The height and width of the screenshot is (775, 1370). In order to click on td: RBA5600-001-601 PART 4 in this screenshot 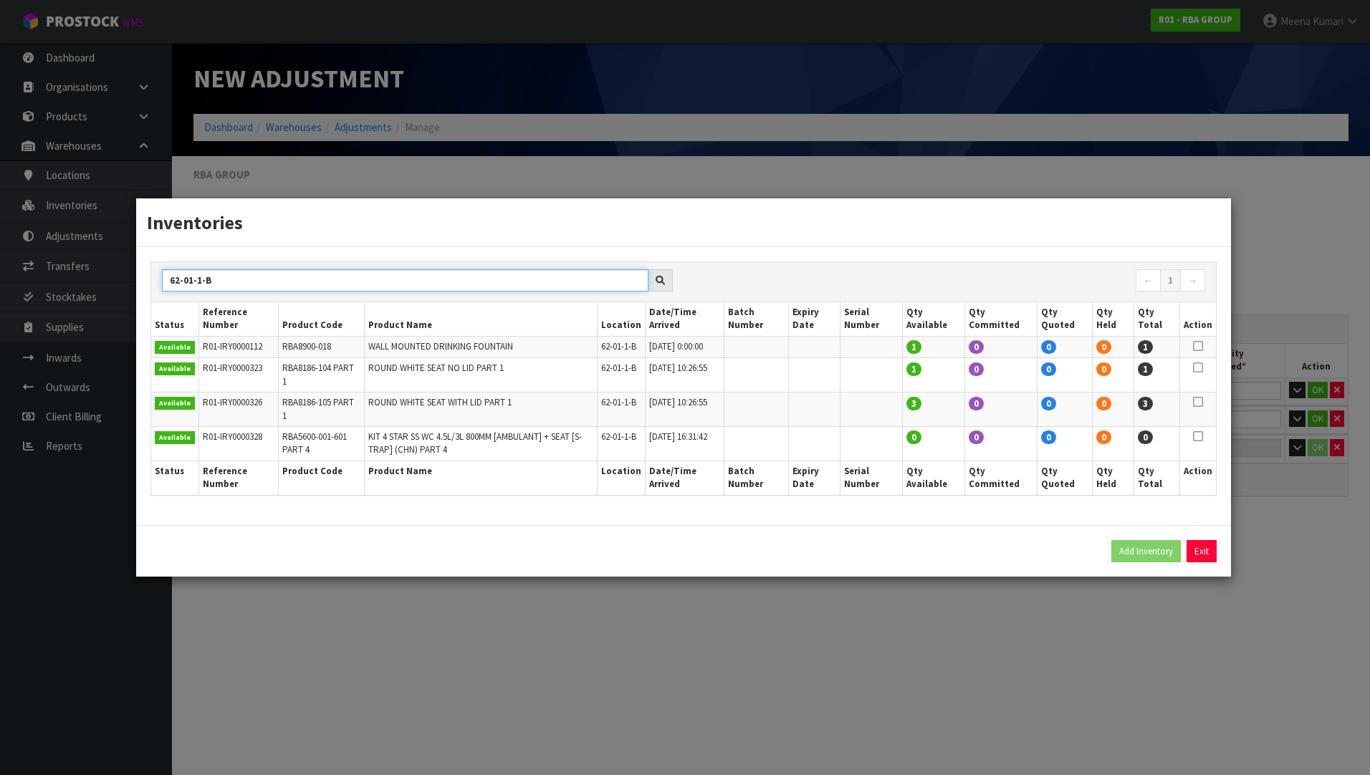, I will do `click(321, 444)`.